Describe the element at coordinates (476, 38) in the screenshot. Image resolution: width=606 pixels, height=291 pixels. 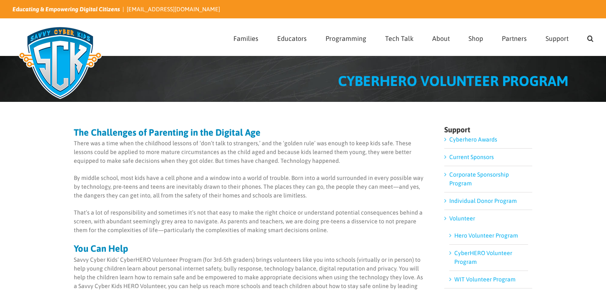
I see `span: Shop` at that location.